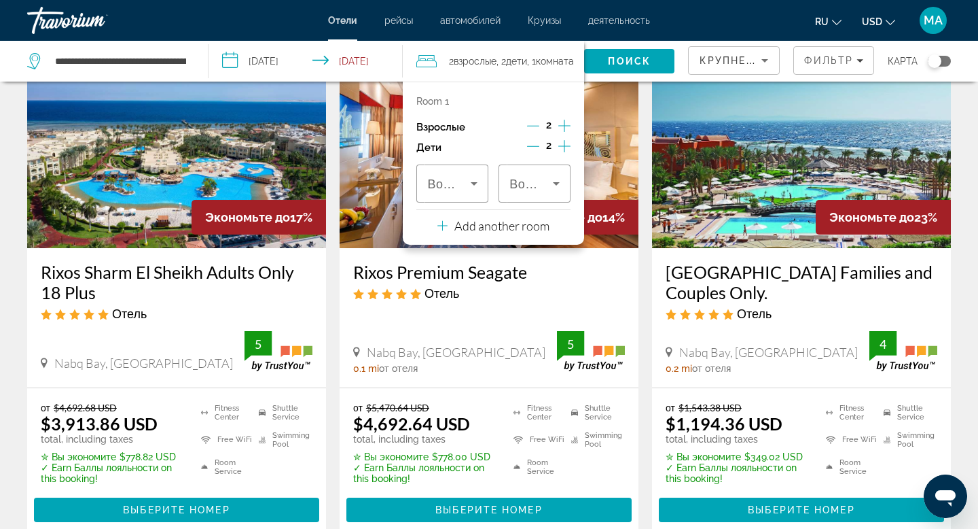  What do you see at coordinates (544, 20) in the screenshot?
I see `a: Круизы` at bounding box center [544, 20].